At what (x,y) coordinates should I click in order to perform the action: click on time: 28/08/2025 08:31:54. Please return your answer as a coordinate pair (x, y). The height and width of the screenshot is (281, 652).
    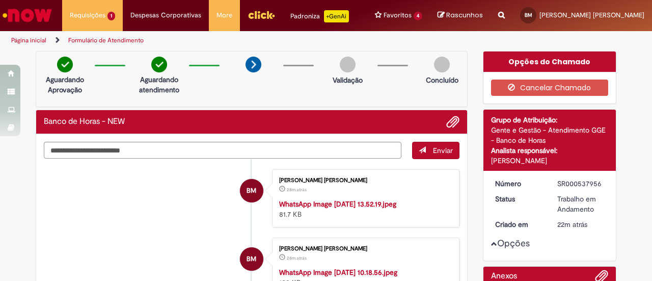
    Looking at the image, I should click on (296, 258).